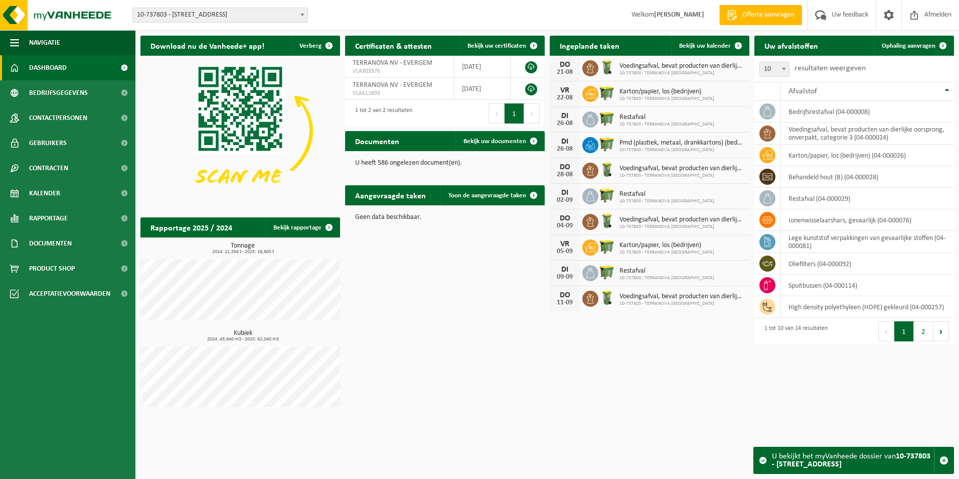  I want to click on td: behandeld hout (B) (04-000028), so click(868, 177).